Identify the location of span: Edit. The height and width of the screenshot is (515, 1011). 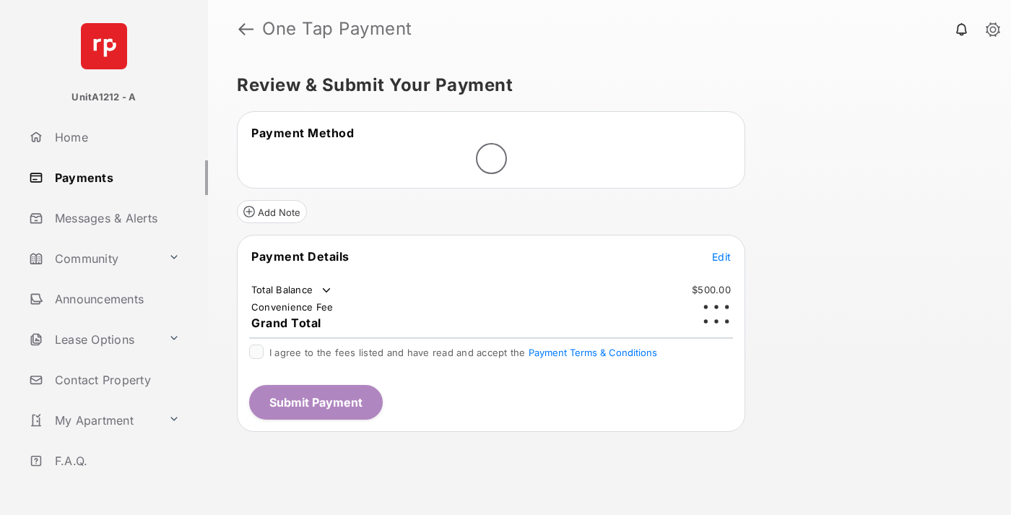
(722, 256).